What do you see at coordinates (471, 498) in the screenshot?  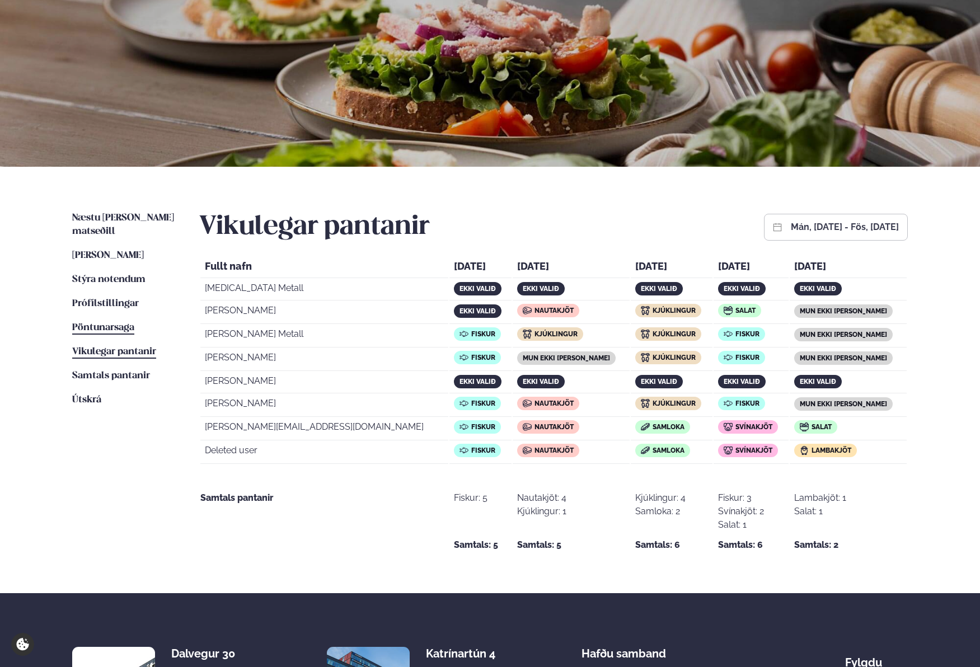 I see `div: Fiskur: 5` at bounding box center [471, 498].